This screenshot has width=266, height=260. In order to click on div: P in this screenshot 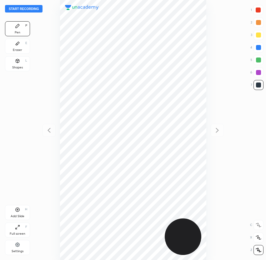, I will do `click(26, 26)`.